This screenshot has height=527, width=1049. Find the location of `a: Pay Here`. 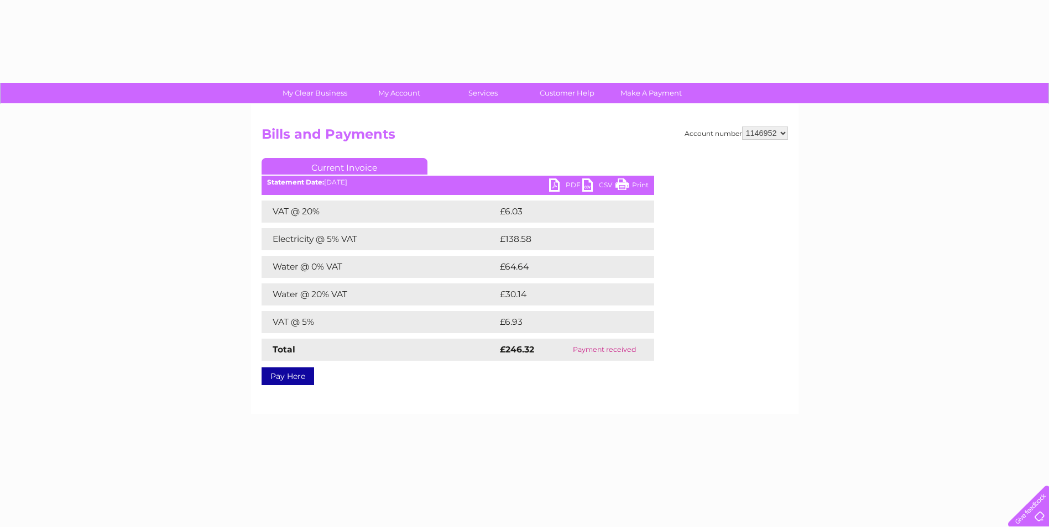

a: Pay Here is located at coordinates (287, 376).